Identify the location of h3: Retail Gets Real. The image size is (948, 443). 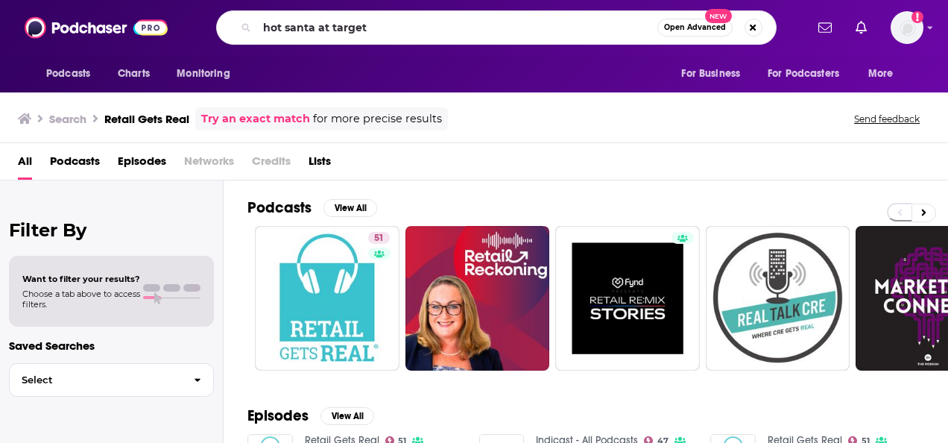
(147, 119).